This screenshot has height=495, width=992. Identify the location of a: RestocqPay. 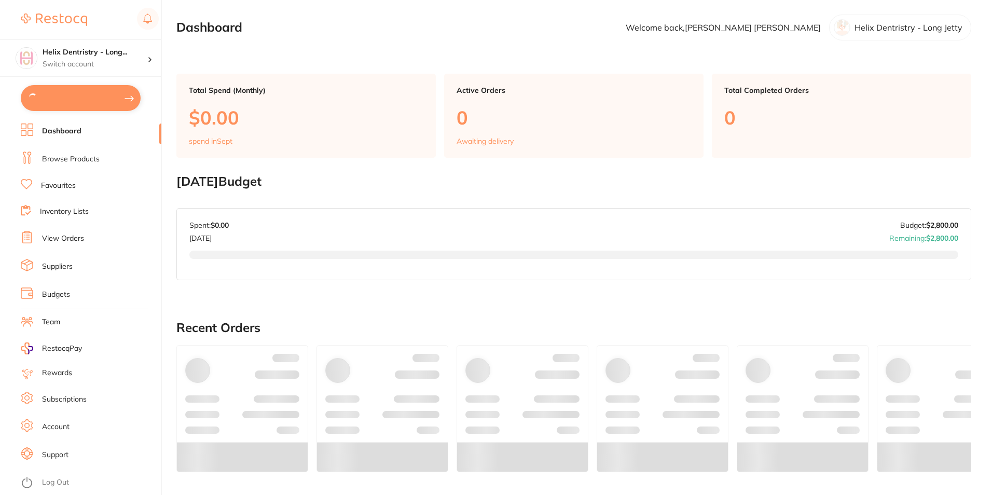
(51, 348).